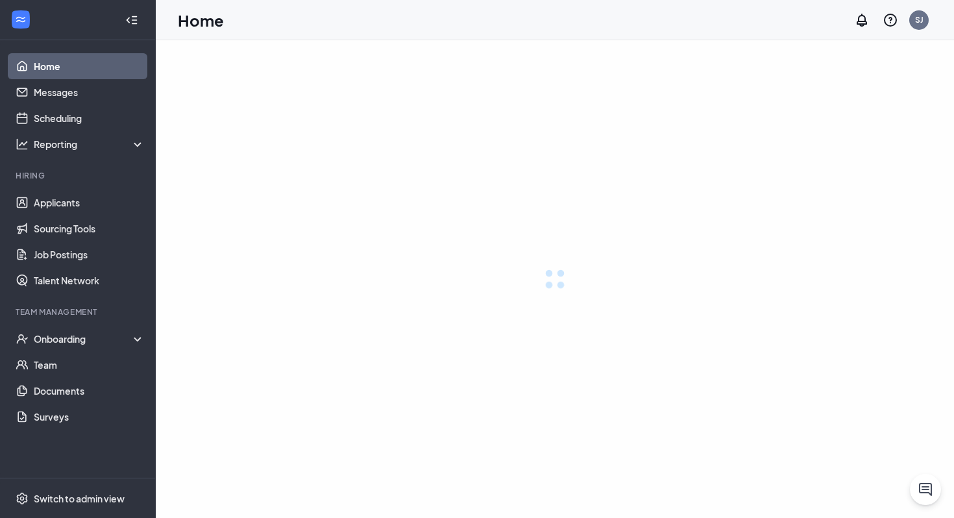 The height and width of the screenshot is (518, 954). Describe the element at coordinates (926, 490) in the screenshot. I see `svg: ChatActive` at that location.